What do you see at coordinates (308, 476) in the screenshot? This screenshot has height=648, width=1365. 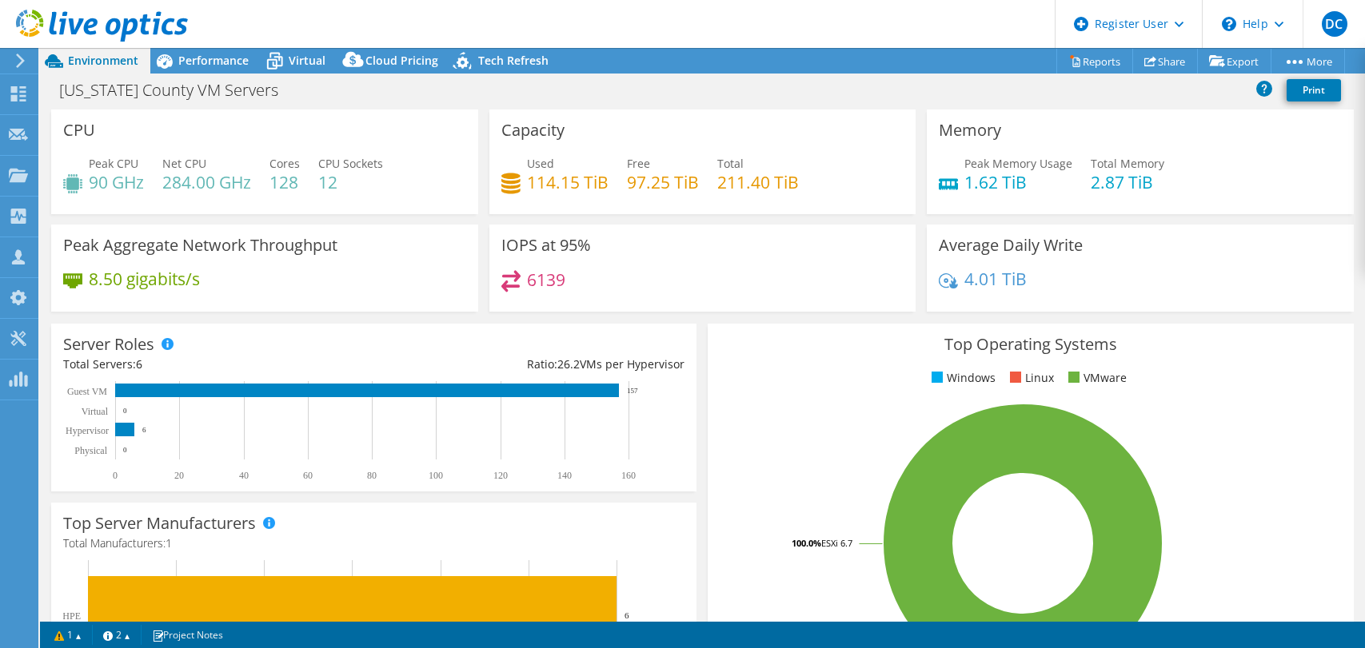 I see `text: 60` at bounding box center [308, 476].